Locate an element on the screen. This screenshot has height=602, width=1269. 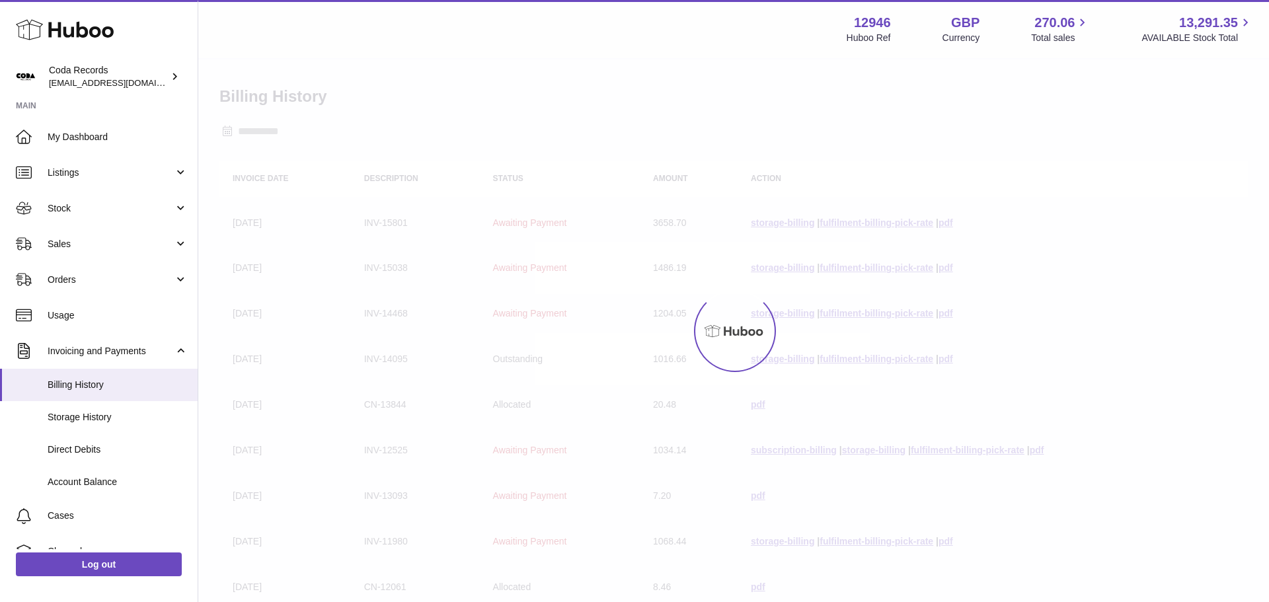
span: Cases is located at coordinates (118, 516).